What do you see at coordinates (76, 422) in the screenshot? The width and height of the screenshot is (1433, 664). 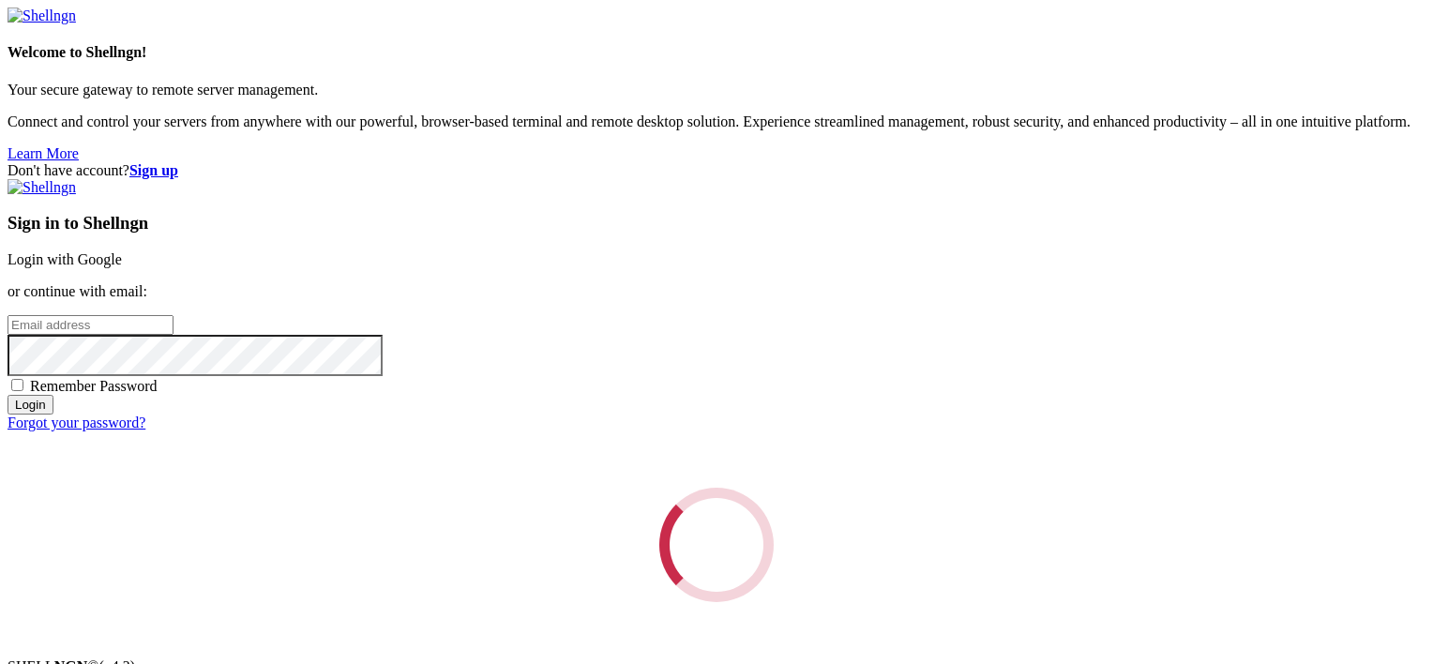 I see `a: Forgot your password?` at bounding box center [76, 422].